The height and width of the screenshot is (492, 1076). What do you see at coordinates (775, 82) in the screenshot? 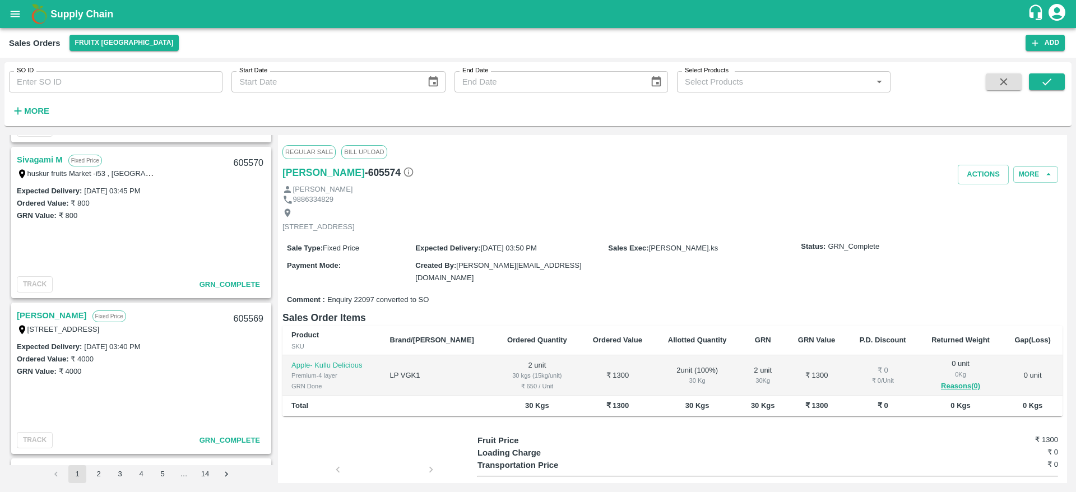
I see `input: Select Products` at bounding box center [775, 82].